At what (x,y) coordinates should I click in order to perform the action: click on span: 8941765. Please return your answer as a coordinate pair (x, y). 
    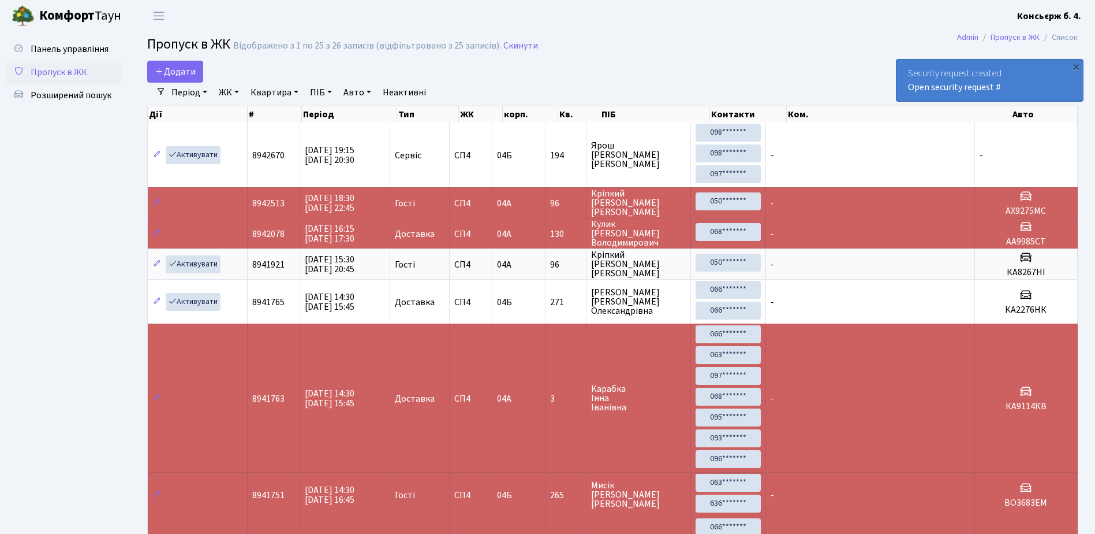
    Looking at the image, I should click on (268, 302).